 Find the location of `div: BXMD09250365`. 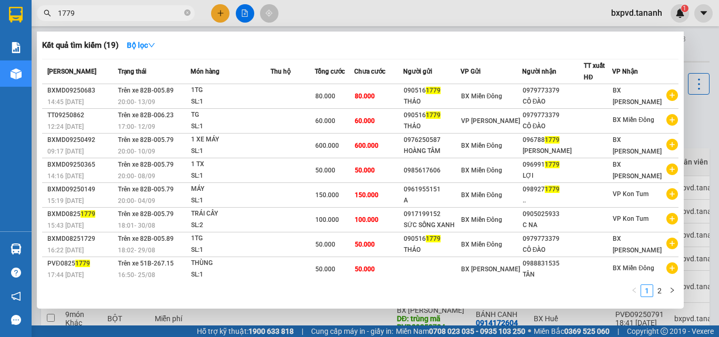

div: BXMD09250365 is located at coordinates (81, 165).